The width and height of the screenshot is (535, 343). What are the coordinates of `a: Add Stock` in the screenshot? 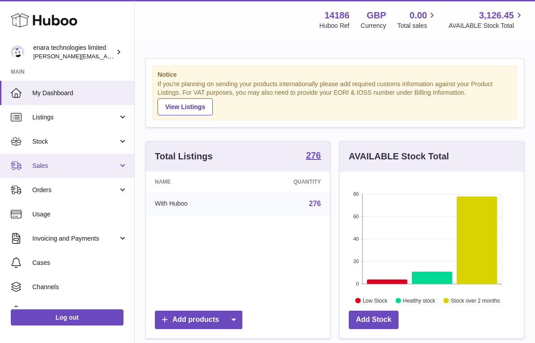 It's located at (373, 320).